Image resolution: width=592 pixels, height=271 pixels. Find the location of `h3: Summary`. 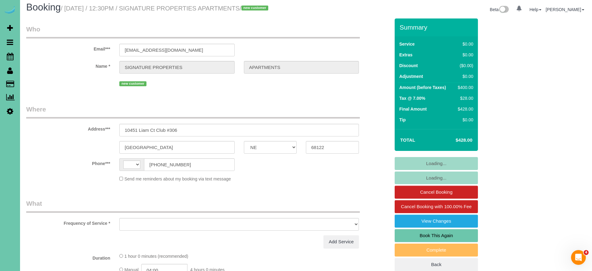

h3: Summary is located at coordinates (437, 27).